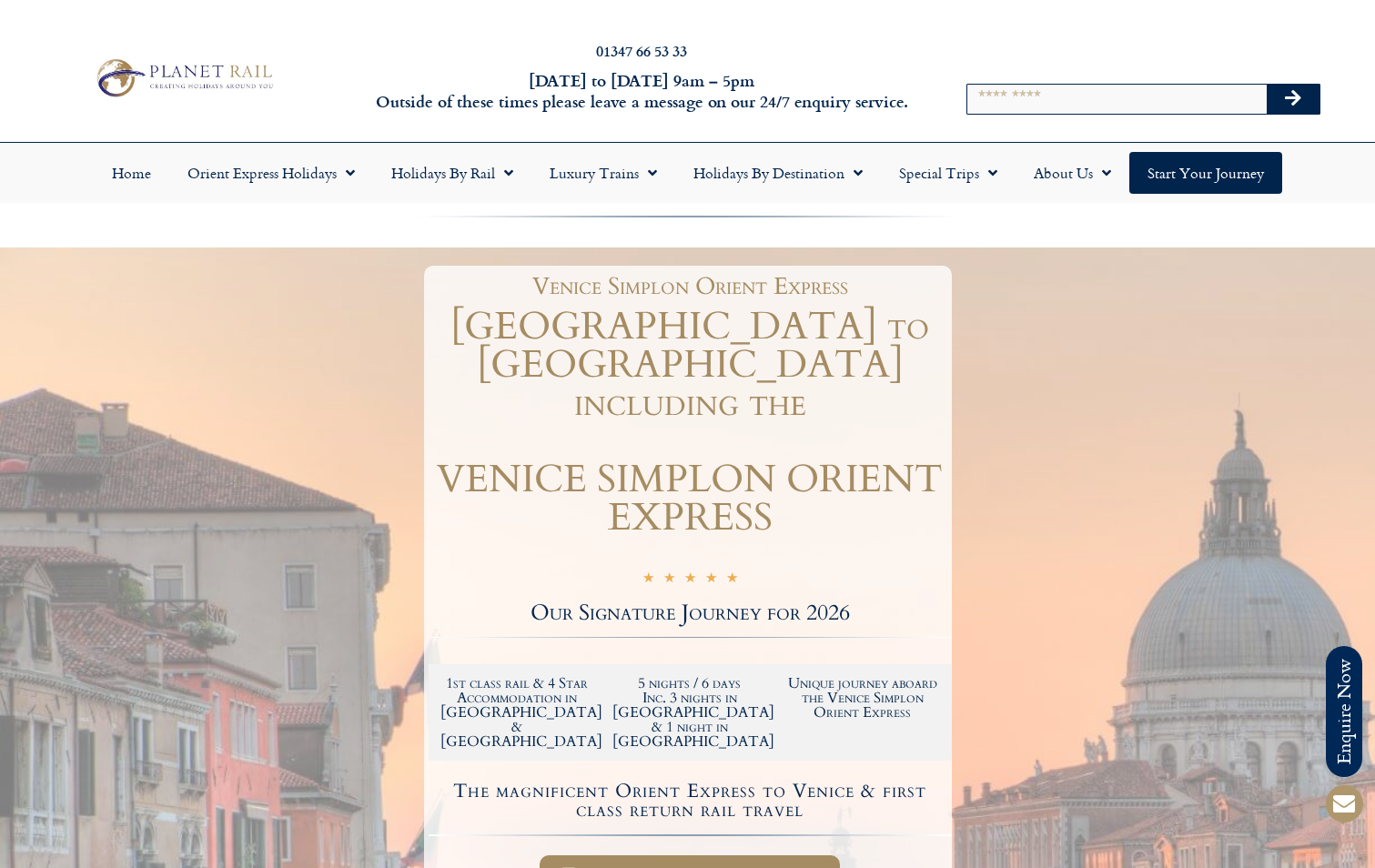 The image size is (1375, 868). What do you see at coordinates (778, 173) in the screenshot?
I see `a: Holidays by Destination` at bounding box center [778, 173].